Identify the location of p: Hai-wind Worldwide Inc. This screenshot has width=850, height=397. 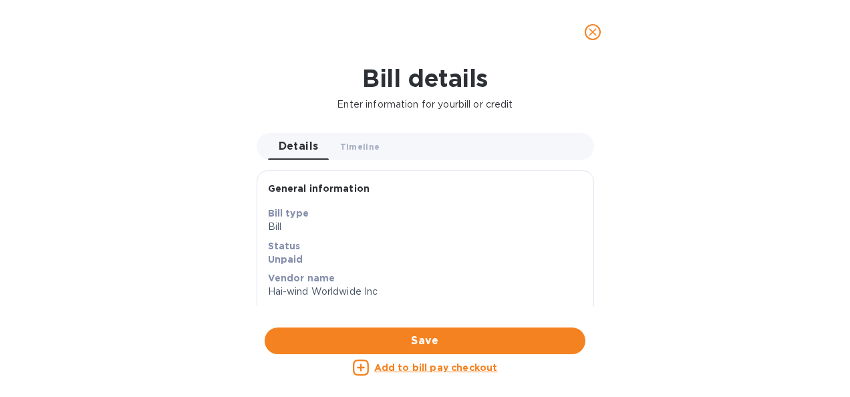
(425, 291).